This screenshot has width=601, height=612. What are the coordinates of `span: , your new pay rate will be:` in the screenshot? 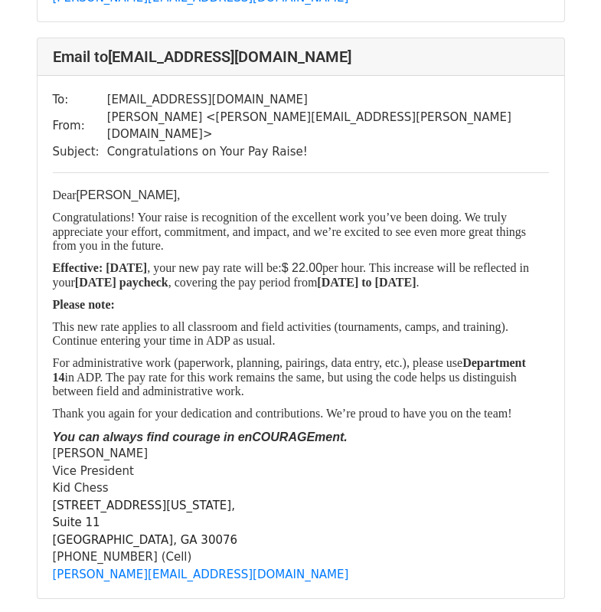 It's located at (191, 267).